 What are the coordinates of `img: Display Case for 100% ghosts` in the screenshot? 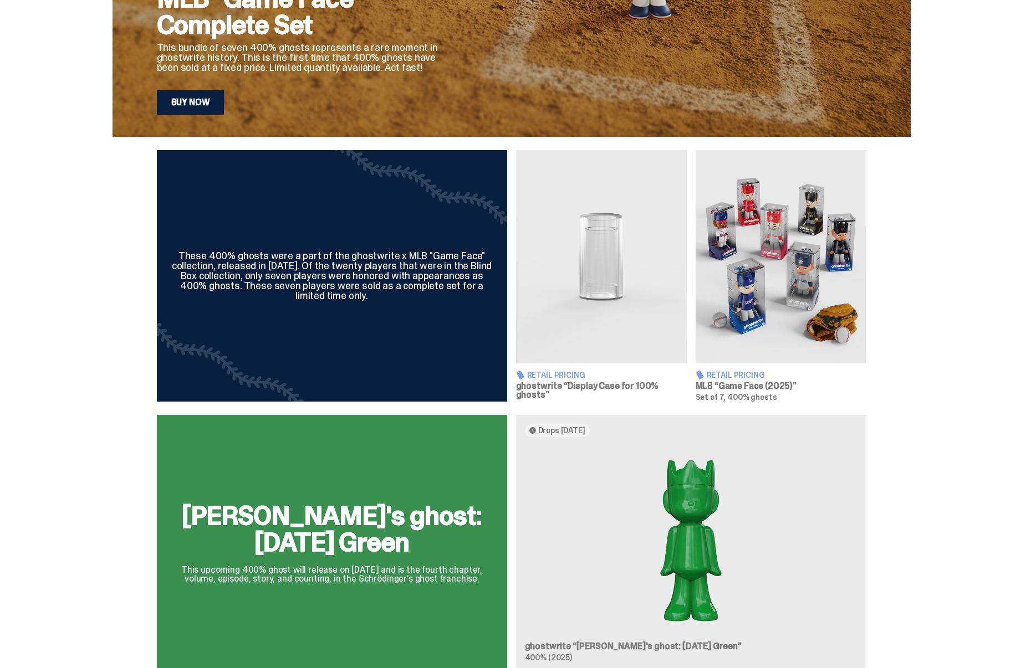 It's located at (601, 257).